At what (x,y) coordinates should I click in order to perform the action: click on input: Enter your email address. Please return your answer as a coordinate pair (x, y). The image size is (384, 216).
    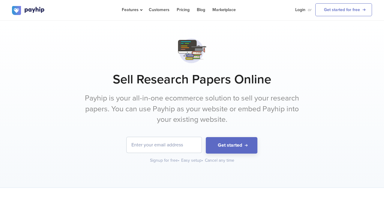
    Looking at the image, I should click on (164, 145).